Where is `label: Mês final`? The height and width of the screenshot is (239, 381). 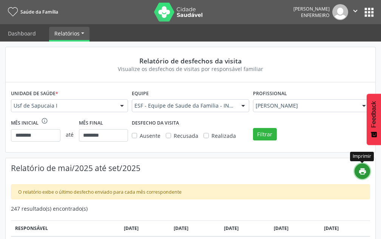
label: Mês final is located at coordinates (91, 123).